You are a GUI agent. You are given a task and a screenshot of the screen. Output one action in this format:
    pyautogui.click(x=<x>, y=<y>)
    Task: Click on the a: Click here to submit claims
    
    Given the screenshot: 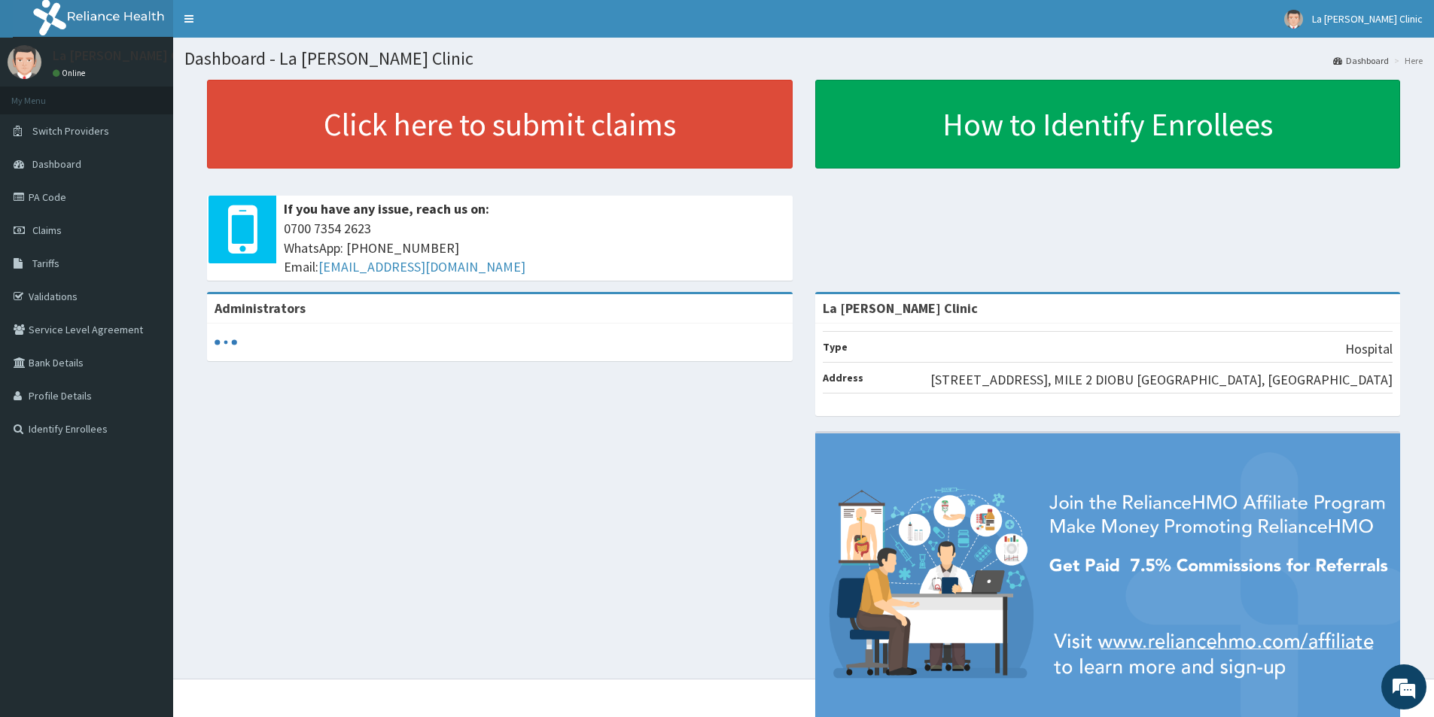 What is the action you would take?
    pyautogui.click(x=500, y=124)
    